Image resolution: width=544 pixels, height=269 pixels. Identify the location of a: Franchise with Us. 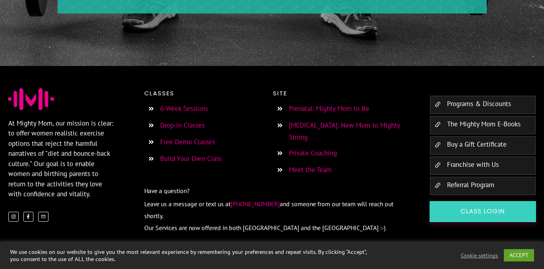
(473, 164).